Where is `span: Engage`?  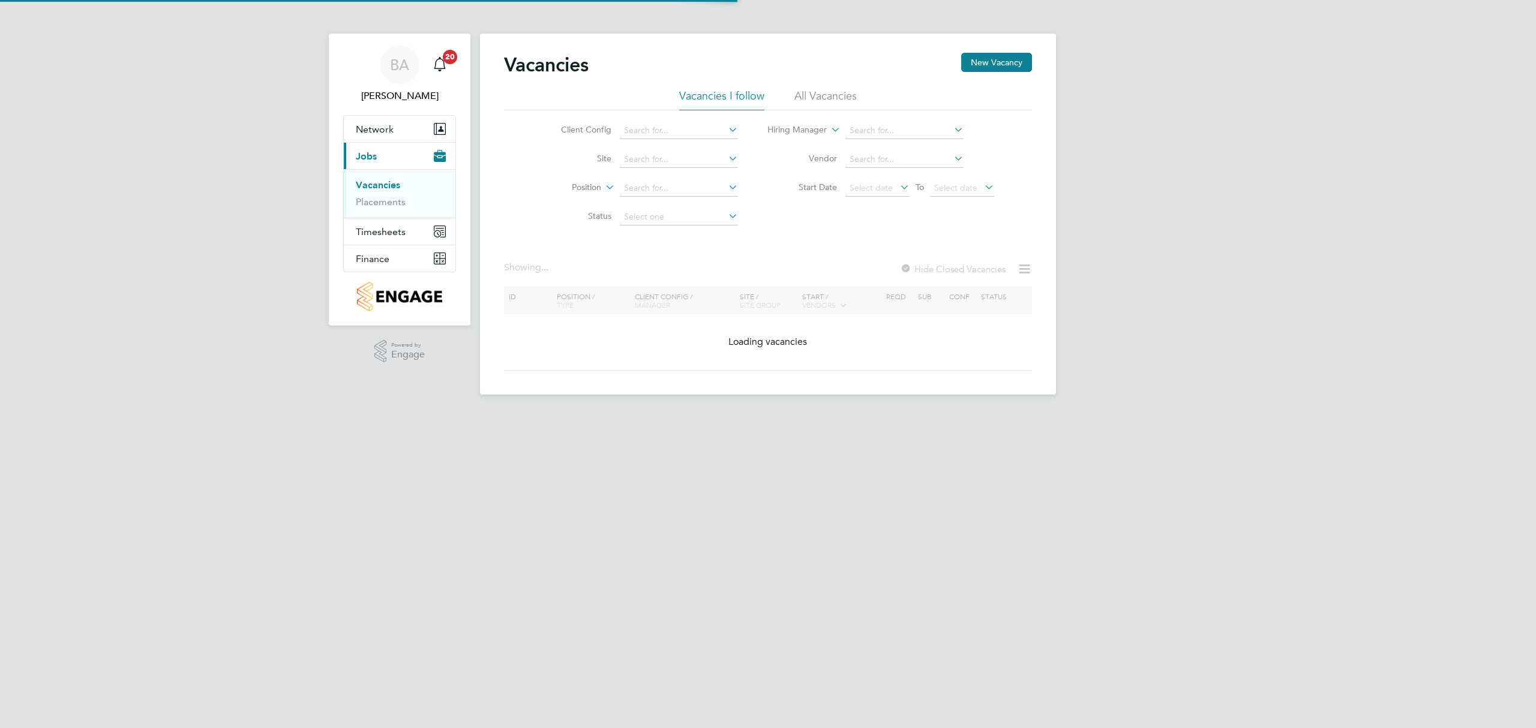 span: Engage is located at coordinates (408, 355).